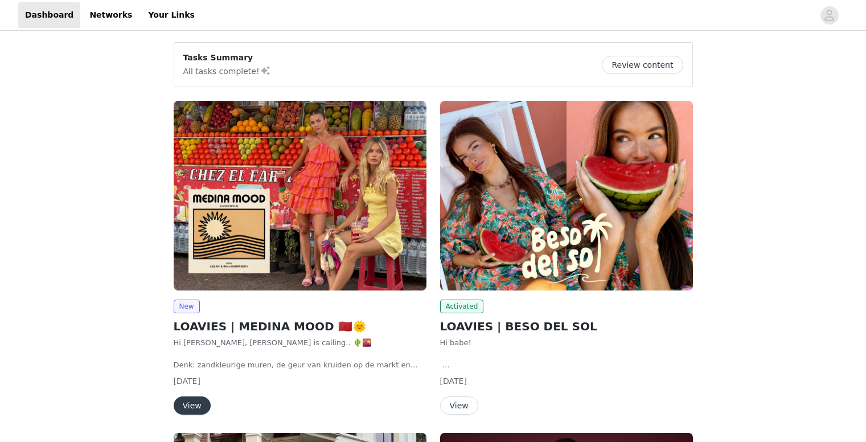 Image resolution: width=866 pixels, height=442 pixels. I want to click on p: Denk: zandkleurige muren, de geur van kruiden op de markt en kleuren die dansen in het zonlicht a..., so click(300, 365).